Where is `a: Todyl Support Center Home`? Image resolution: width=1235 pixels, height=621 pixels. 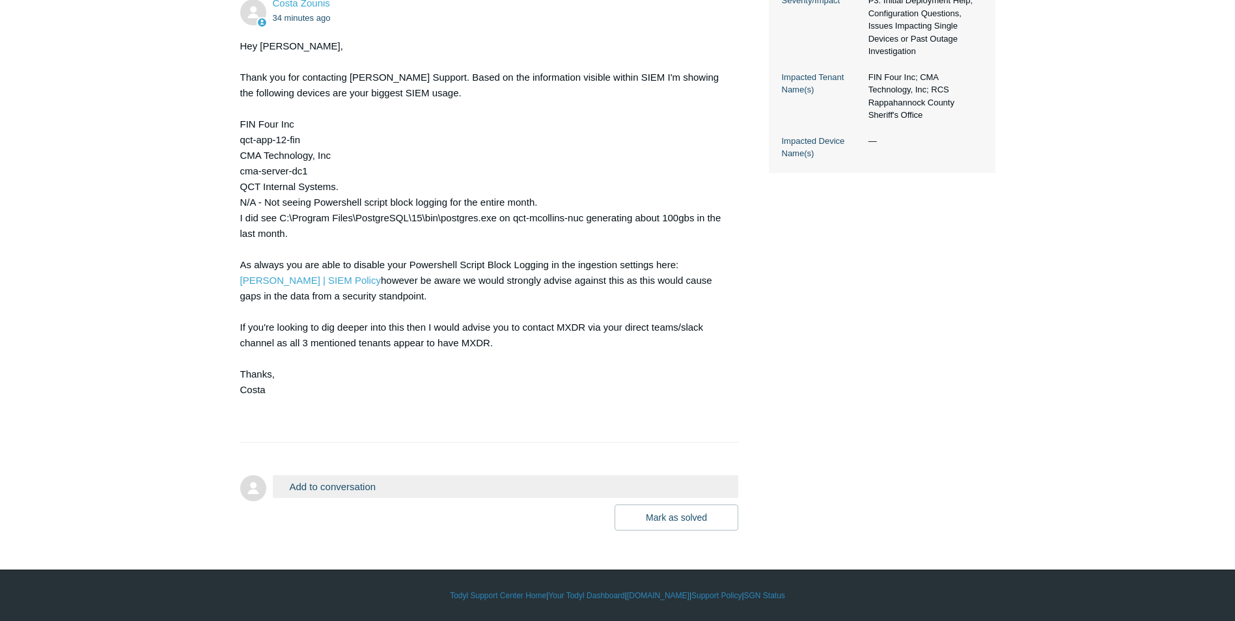 a: Todyl Support Center Home is located at coordinates (498, 596).